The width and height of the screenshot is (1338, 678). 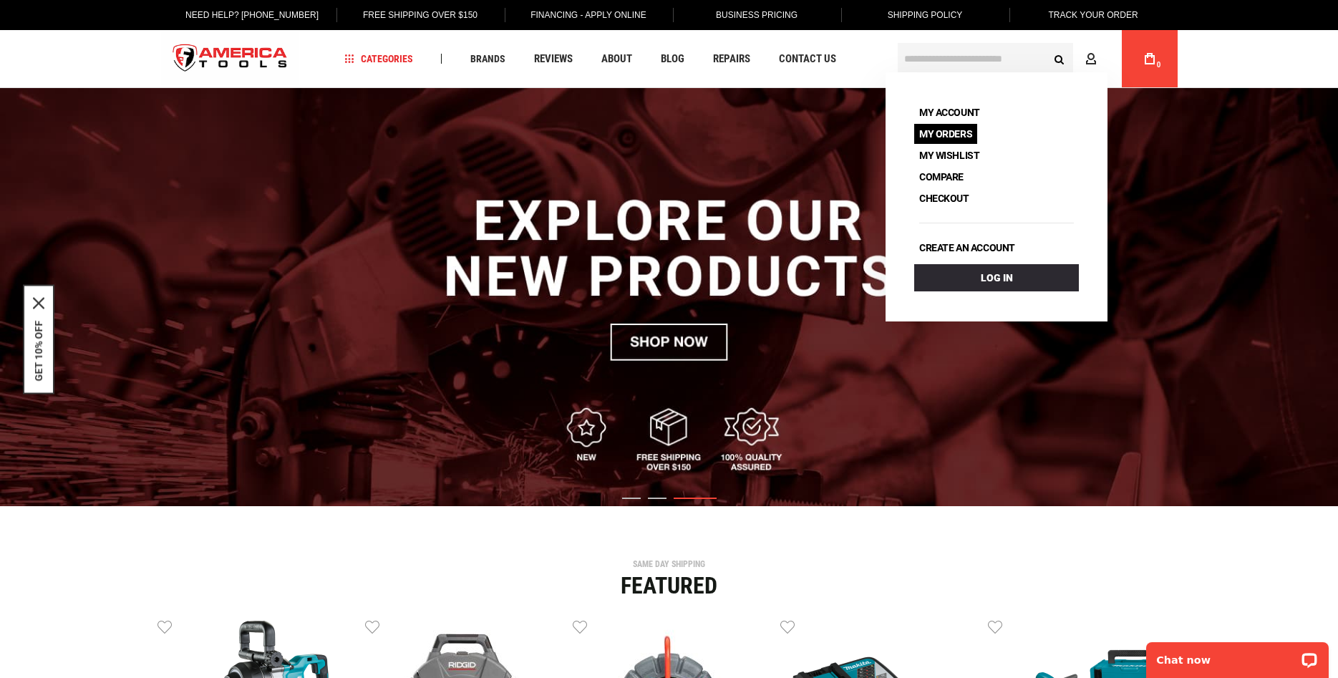 I want to click on a: Categories, so click(x=379, y=59).